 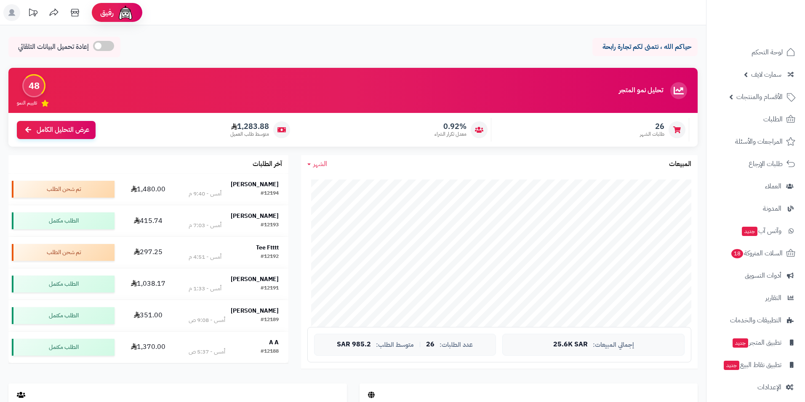 I want to click on span: 1,283.88, so click(x=250, y=126).